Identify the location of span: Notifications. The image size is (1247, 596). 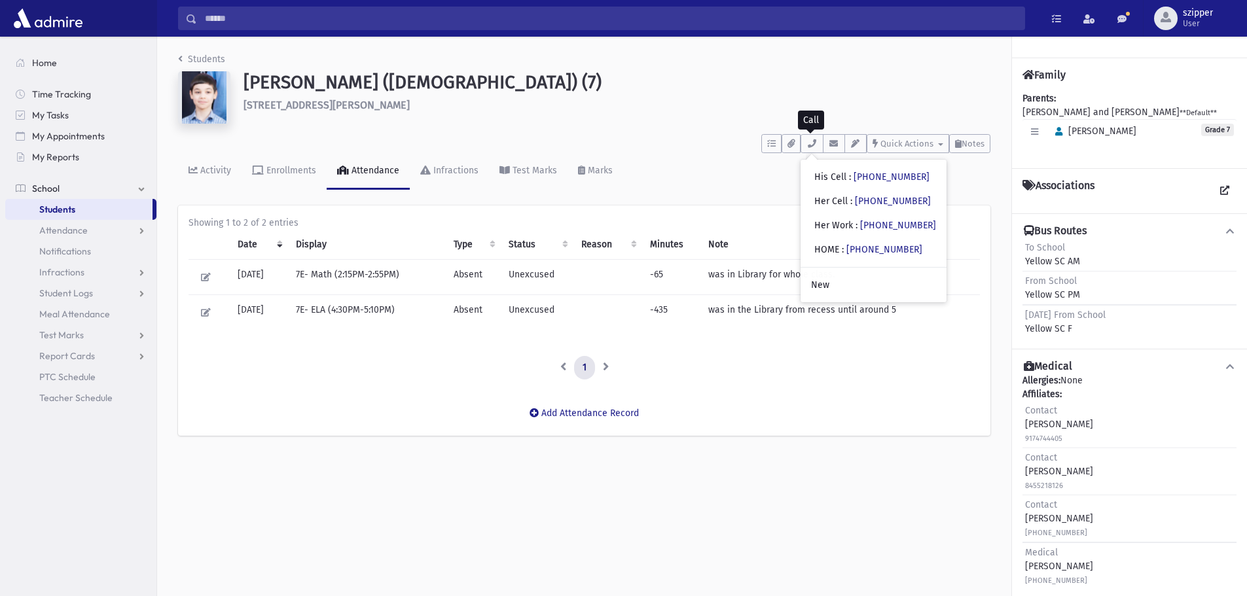
(65, 251).